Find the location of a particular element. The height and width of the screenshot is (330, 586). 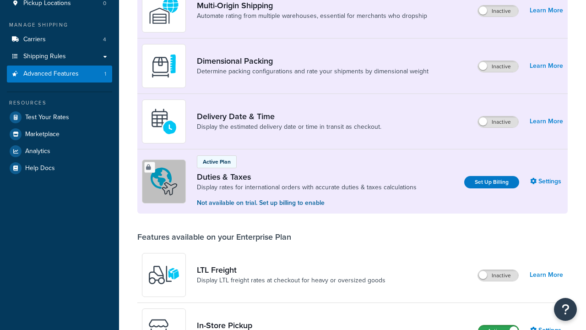

a: Multi-Origin Shipping is located at coordinates (312, 5).